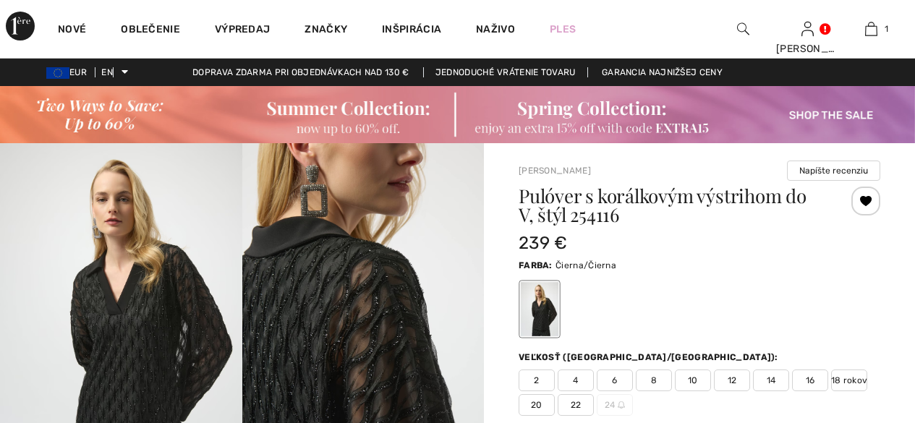 This screenshot has height=423, width=915. Describe the element at coordinates (72, 30) in the screenshot. I see `a: Nové` at that location.